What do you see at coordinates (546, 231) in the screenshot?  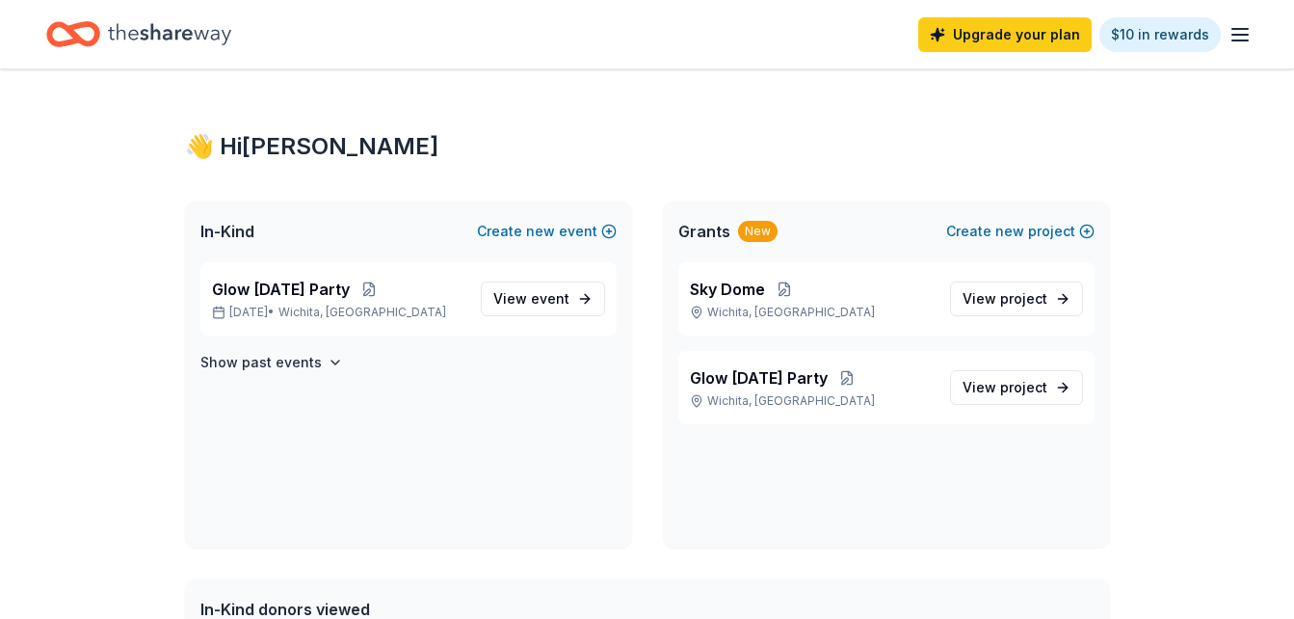 I see `button: Createnewevent` at bounding box center [546, 231].